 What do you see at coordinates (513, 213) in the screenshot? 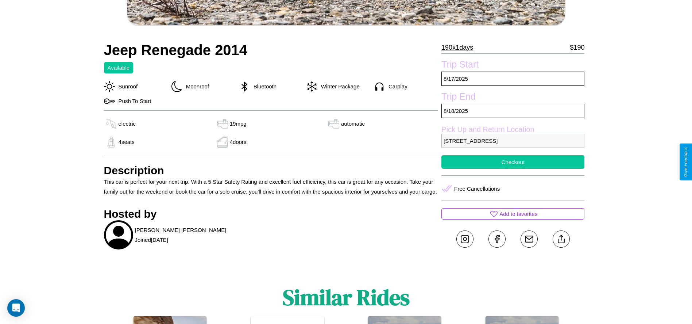
I see `button: Add to favorites` at bounding box center [513, 213].